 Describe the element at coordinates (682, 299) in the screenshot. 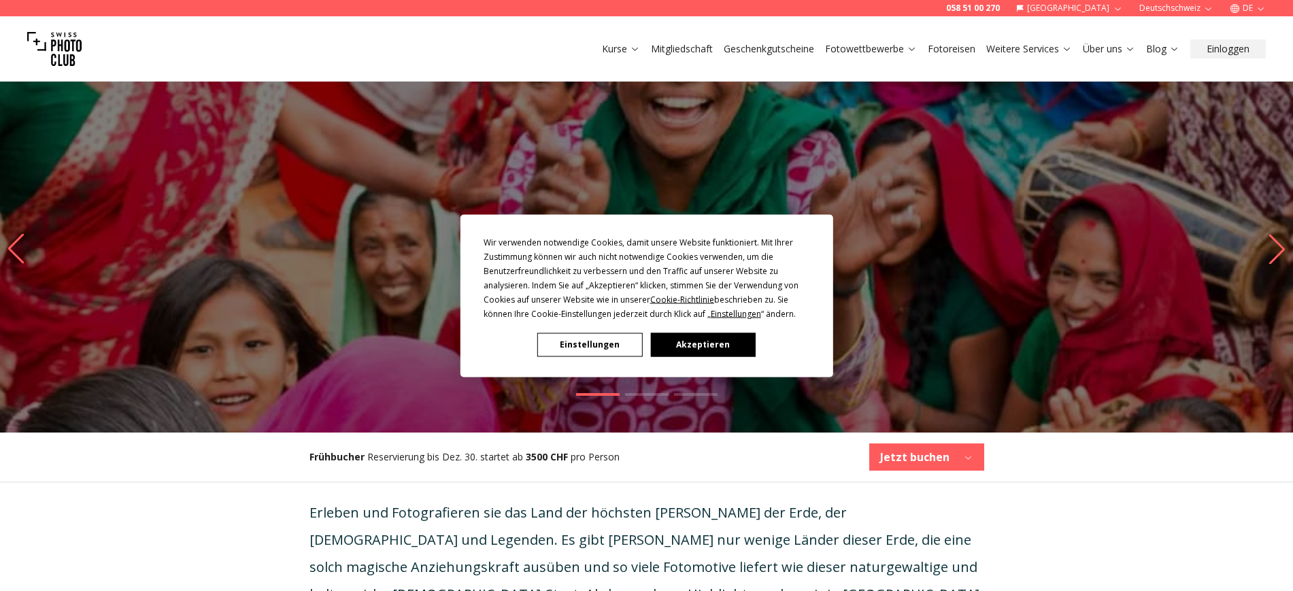

I see `span: Cookie-Richtlinie` at that location.